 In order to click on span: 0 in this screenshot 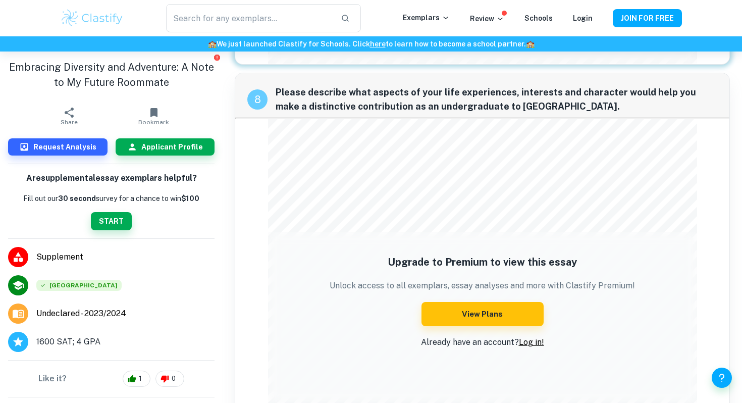, I will do `click(174, 379)`.